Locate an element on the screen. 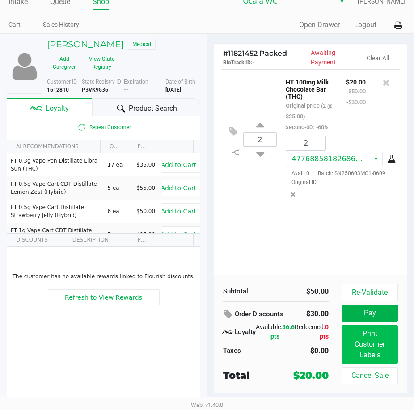  p: Awaiting Payment is located at coordinates (334, 58).